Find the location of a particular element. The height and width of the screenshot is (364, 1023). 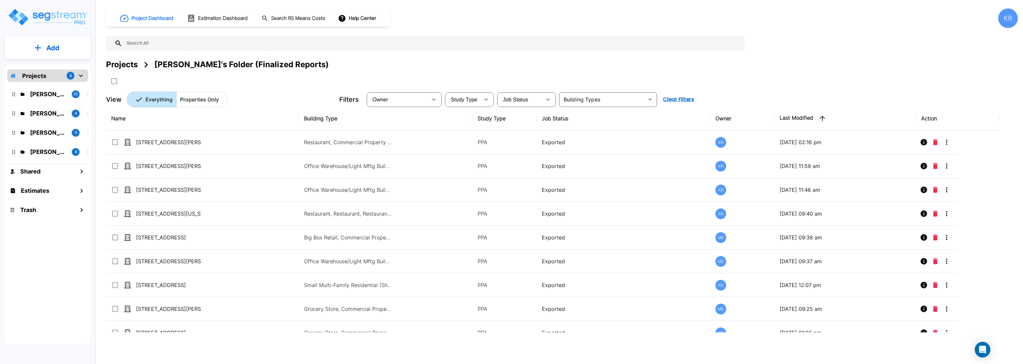

th: Action is located at coordinates (958, 118).